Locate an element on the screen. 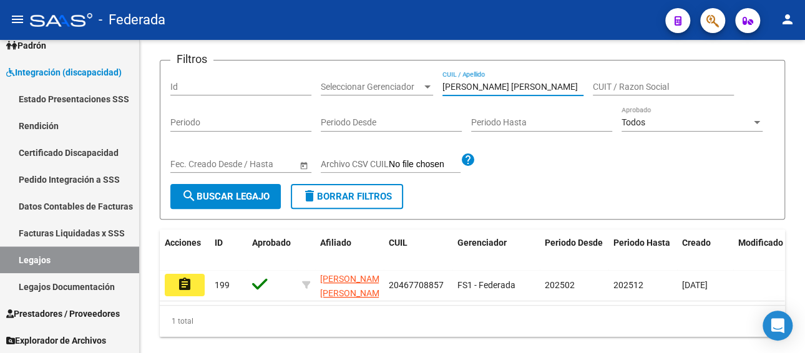 The image size is (805, 353). span: Periodo Desde is located at coordinates (574, 243).